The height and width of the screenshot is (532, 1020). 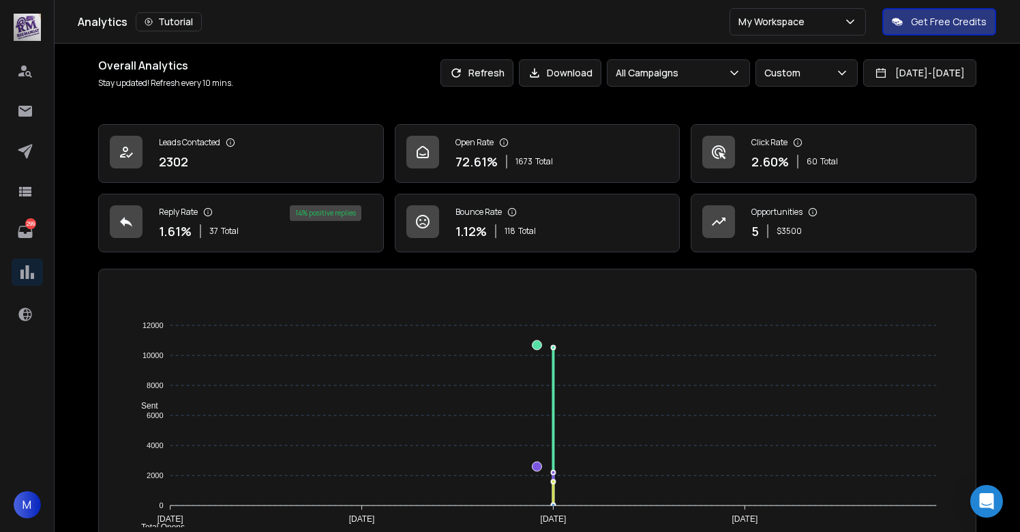 I want to click on p: Leads Contacted, so click(x=190, y=142).